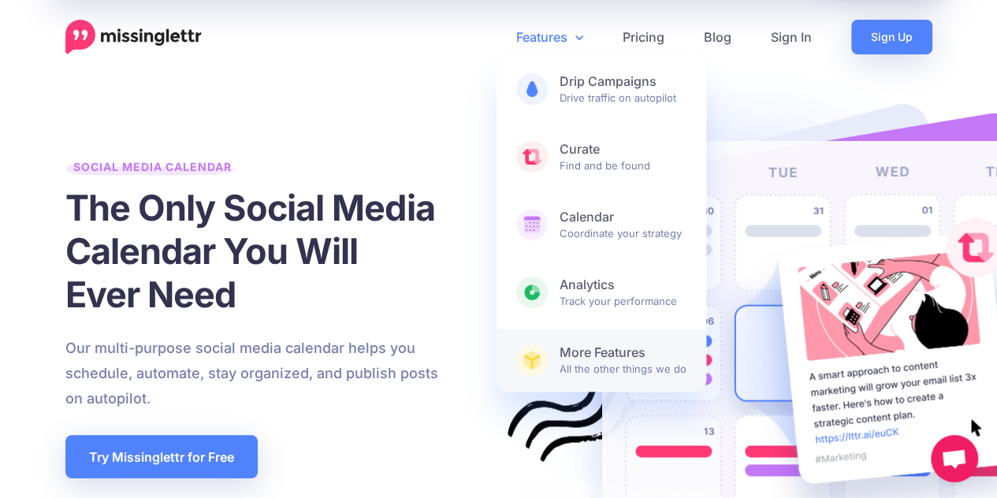 The width and height of the screenshot is (997, 498). Describe the element at coordinates (260, 374) in the screenshot. I see `p: Our multi-purpose social media calendar helps you schedule, automate, stay organized, and publish...` at that location.